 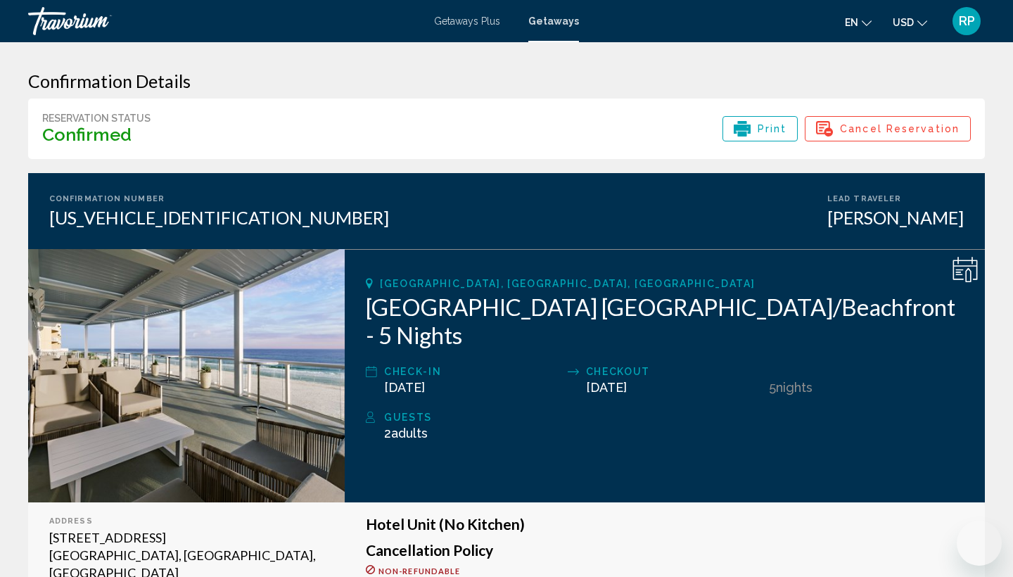 I want to click on span: Non-refundable, so click(x=419, y=570).